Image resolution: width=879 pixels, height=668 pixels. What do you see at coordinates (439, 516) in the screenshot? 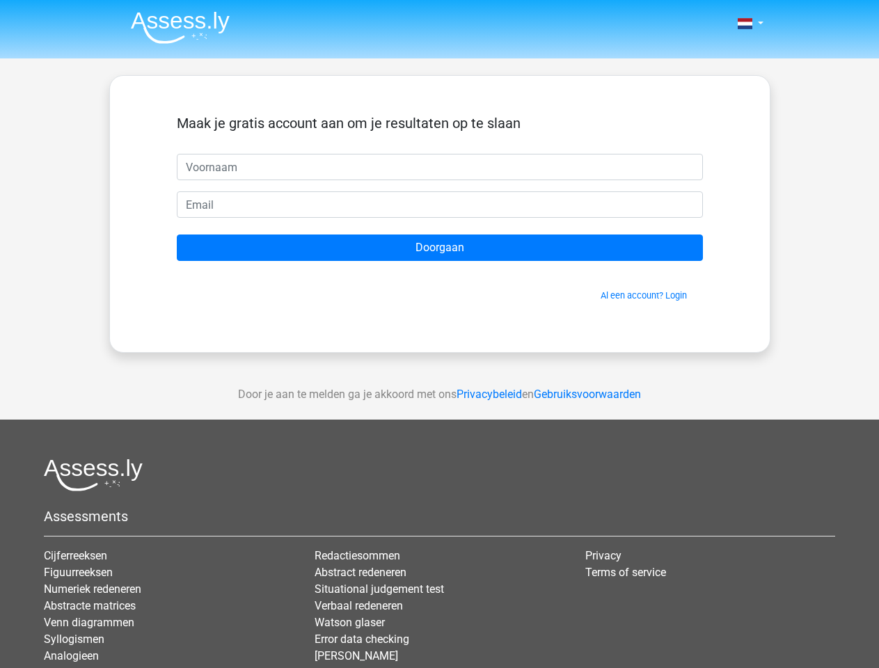
I see `h5: Assessments` at bounding box center [439, 516].